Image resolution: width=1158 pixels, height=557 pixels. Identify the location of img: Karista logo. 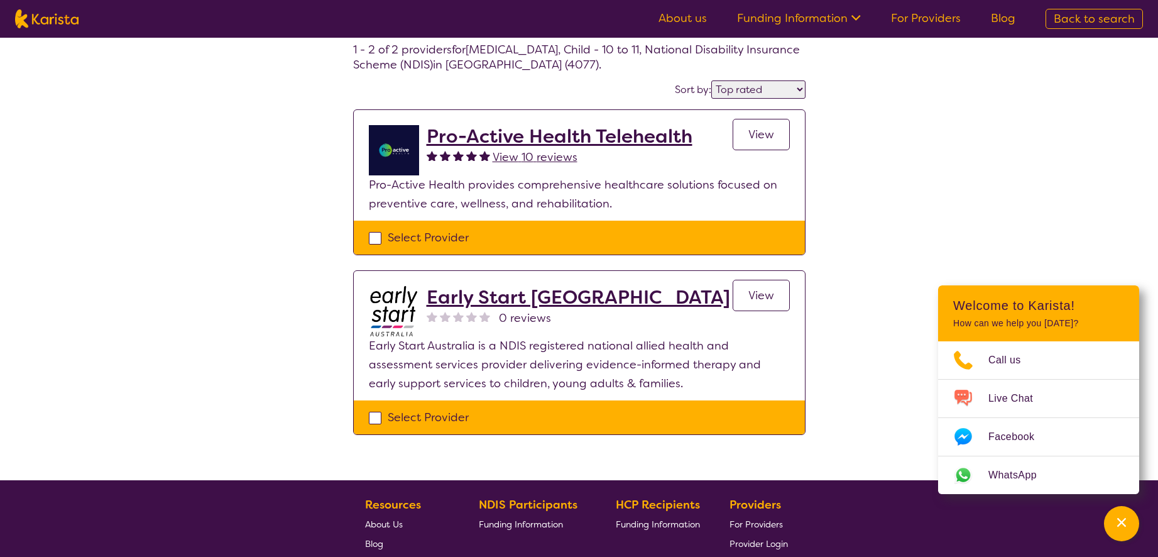
(46, 19).